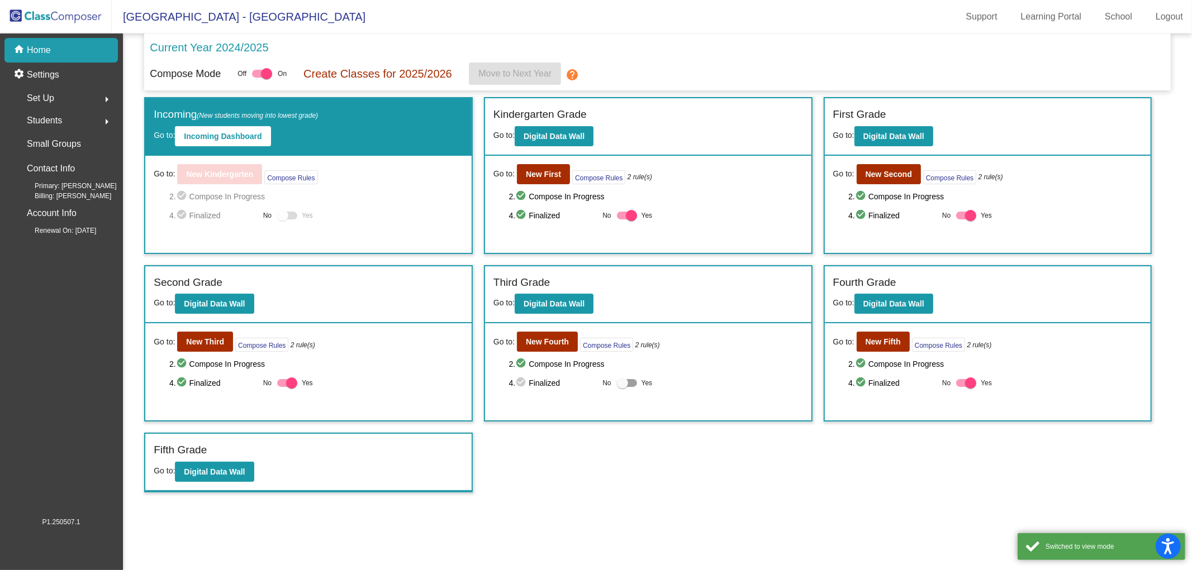  What do you see at coordinates (205, 342) in the screenshot?
I see `button: New Third` at bounding box center [205, 342].